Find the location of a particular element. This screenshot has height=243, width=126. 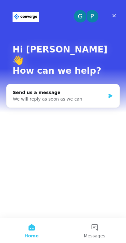

button: Messages is located at coordinates (94, 231).